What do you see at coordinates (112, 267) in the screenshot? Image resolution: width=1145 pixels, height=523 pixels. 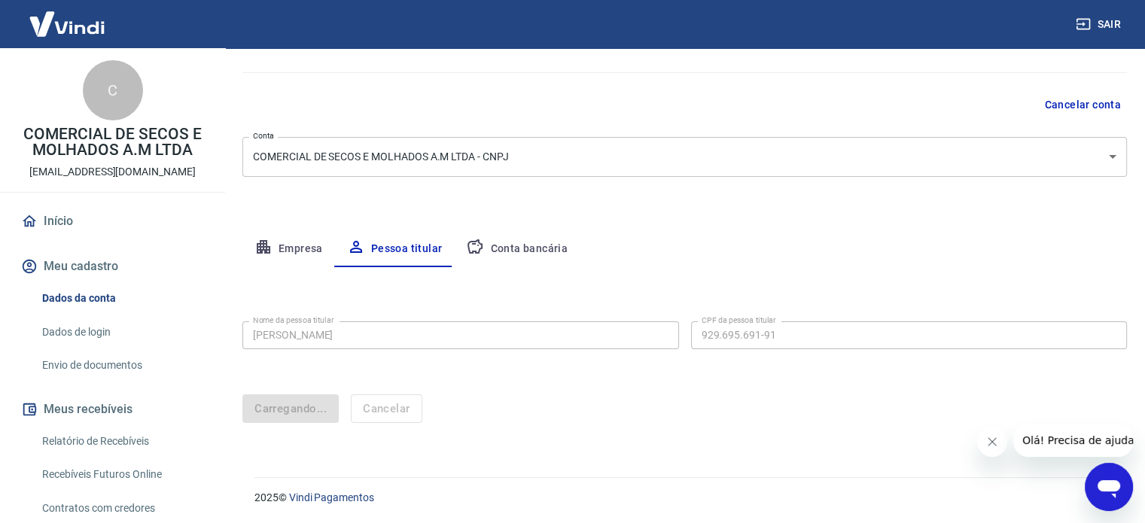 I see `button: Meu cadastro` at bounding box center [112, 267].